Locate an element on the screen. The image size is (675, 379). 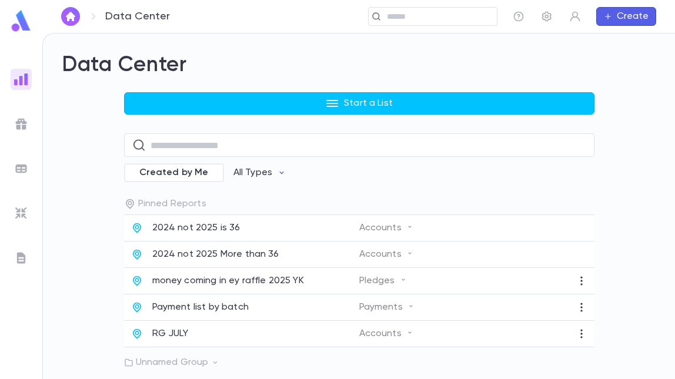
p: Start a List is located at coordinates (368, 103).